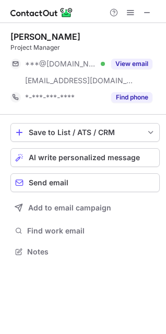 The image size is (166, 334). I want to click on button: Add to email campaign, so click(85, 208).